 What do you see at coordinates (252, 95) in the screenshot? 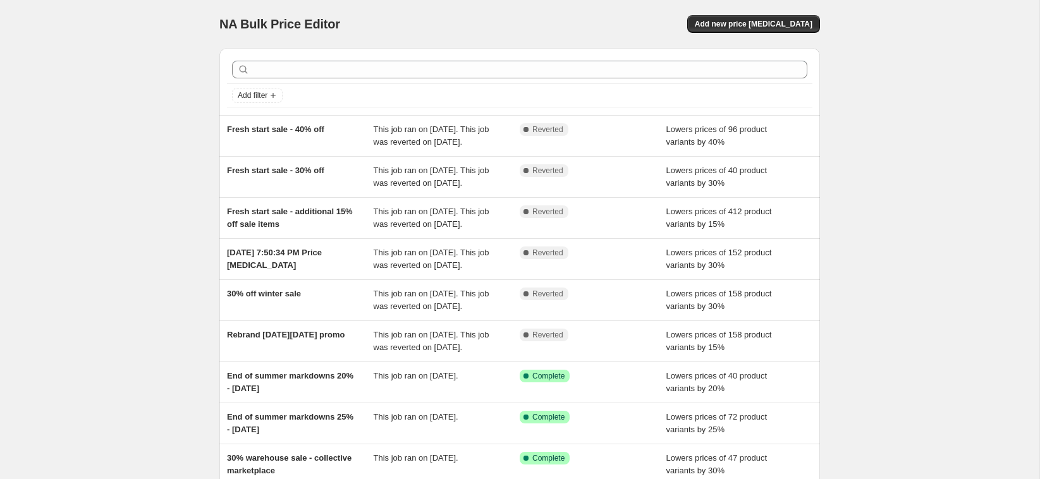
I see `span: Add filter` at bounding box center [252, 95].